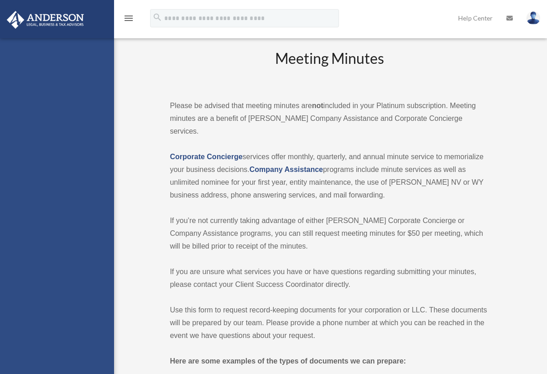 The width and height of the screenshot is (547, 374). I want to click on p: services offer monthly, quarterly, and annual minute service to memorialize your business decisio..., so click(329, 176).